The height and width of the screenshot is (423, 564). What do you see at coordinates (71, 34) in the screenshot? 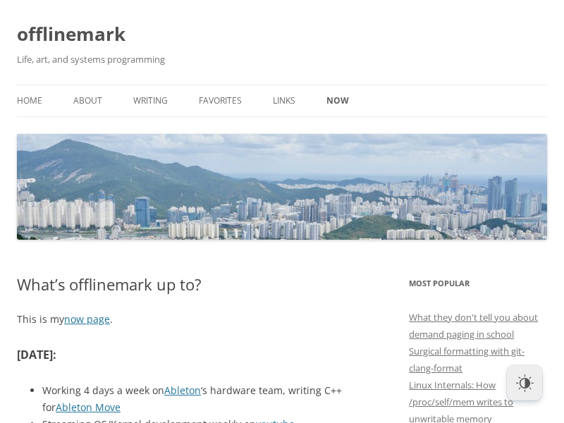
I see `a: offlinemark` at bounding box center [71, 34].